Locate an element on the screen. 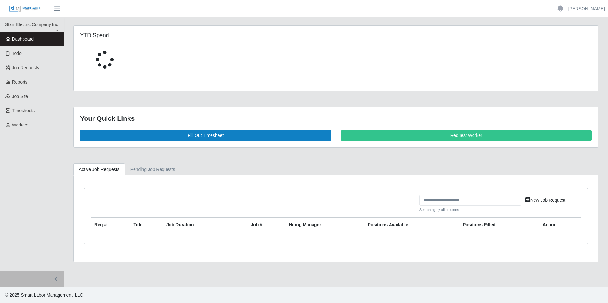 This screenshot has width=608, height=303. a: Fill Out Timesheet is located at coordinates (206, 136).